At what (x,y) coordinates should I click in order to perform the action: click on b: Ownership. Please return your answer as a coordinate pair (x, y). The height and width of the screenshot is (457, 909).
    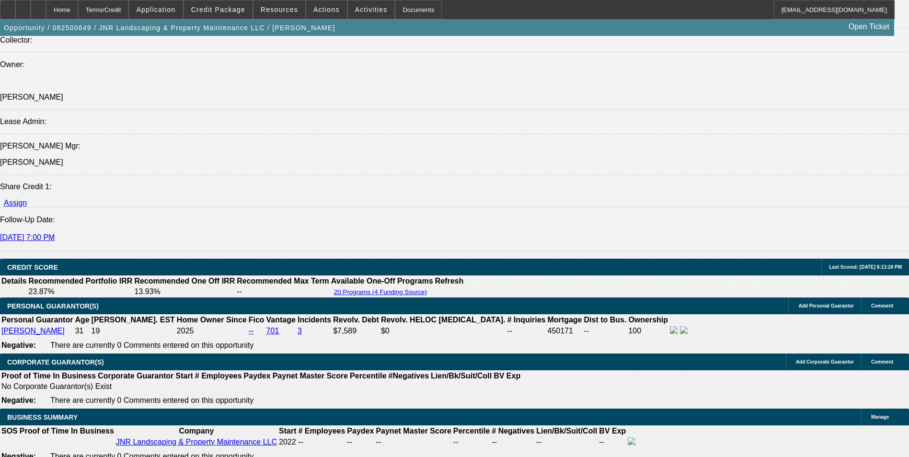
    Looking at the image, I should click on (648, 320).